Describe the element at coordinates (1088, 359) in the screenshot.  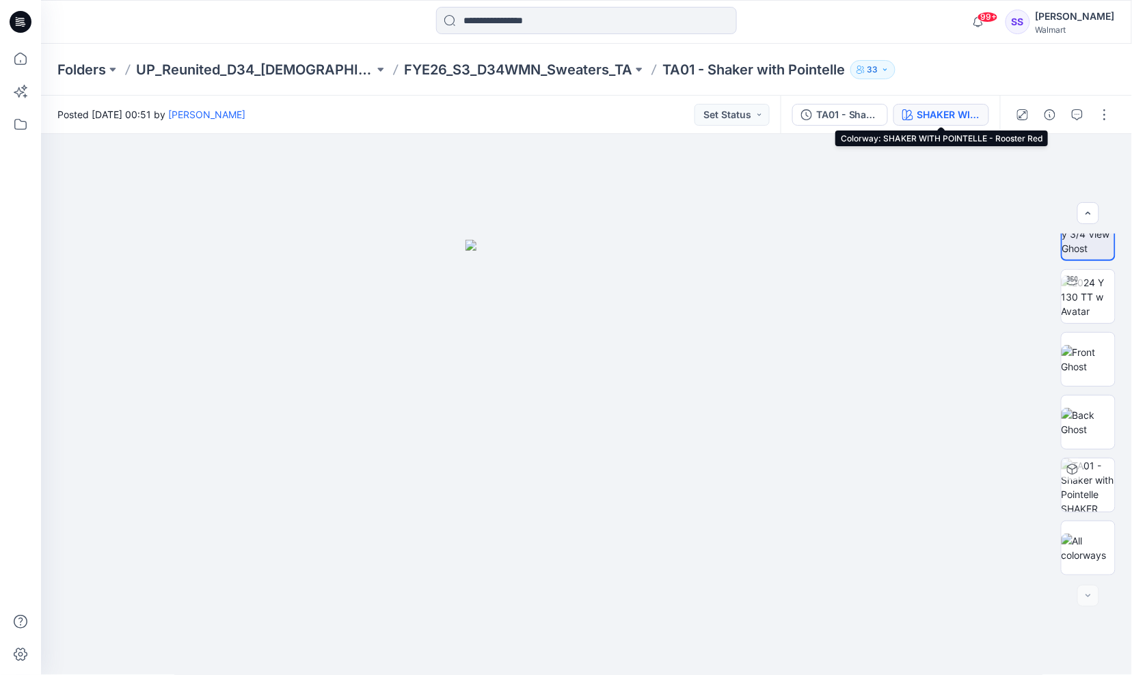
I see `img: Front Ghost` at that location.